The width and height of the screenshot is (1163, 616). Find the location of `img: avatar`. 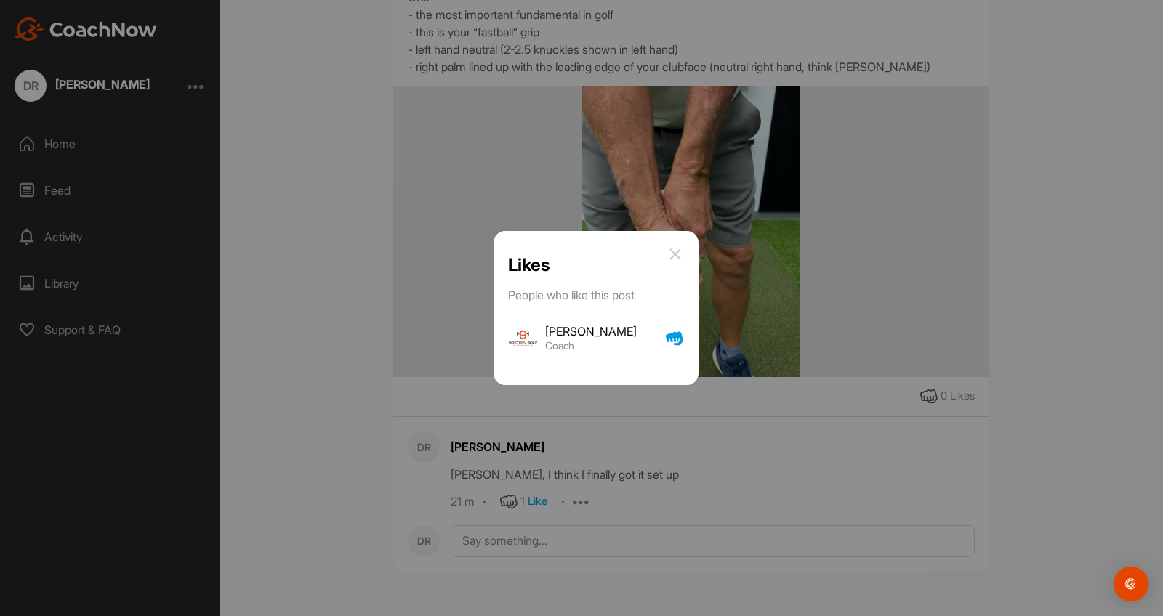

img: avatar is located at coordinates (523, 338).